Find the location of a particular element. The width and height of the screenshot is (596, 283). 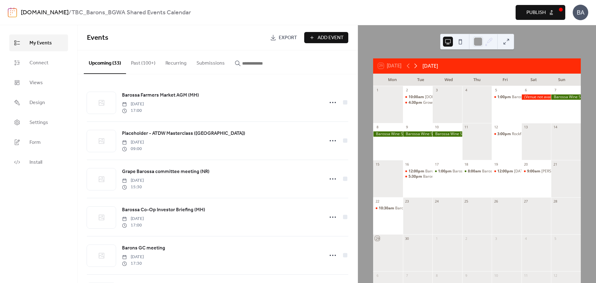

span: Export is located at coordinates (288, 38).